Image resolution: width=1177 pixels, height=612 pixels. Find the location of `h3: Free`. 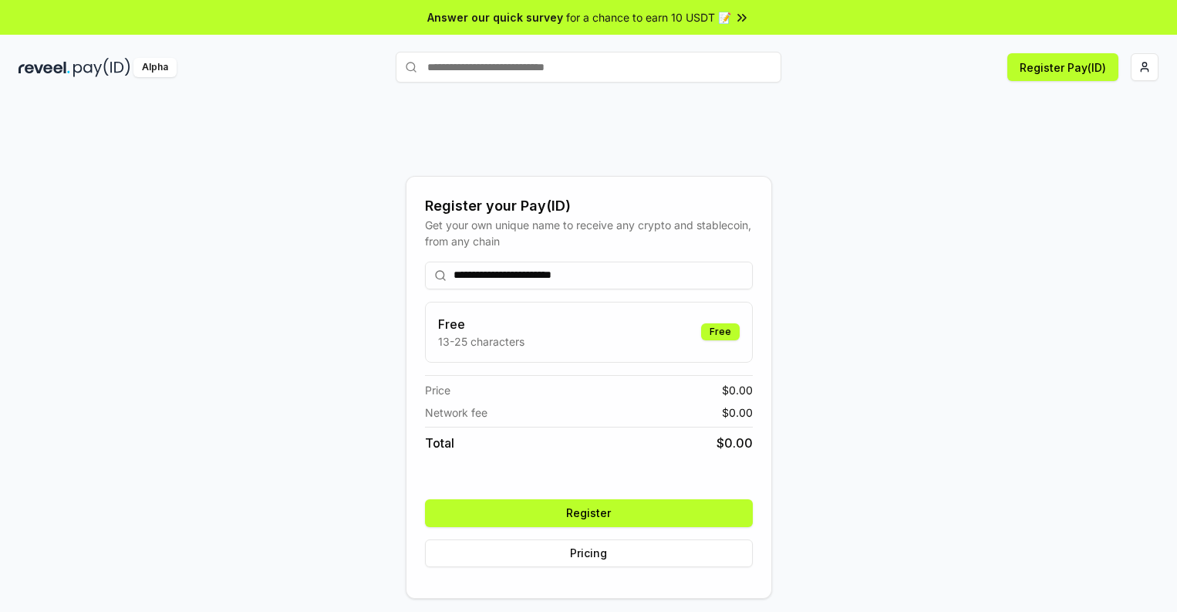

h3: Free is located at coordinates (481, 324).